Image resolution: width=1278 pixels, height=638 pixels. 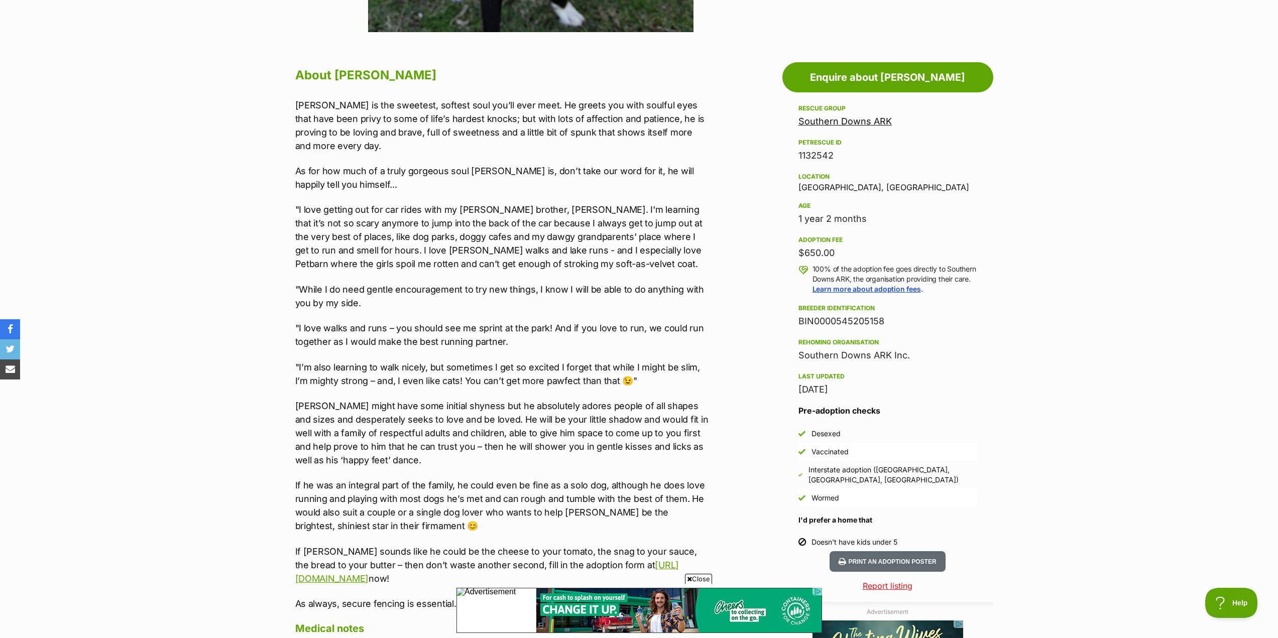 What do you see at coordinates (825, 498) in the screenshot?
I see `div: Wormed` at bounding box center [825, 498].